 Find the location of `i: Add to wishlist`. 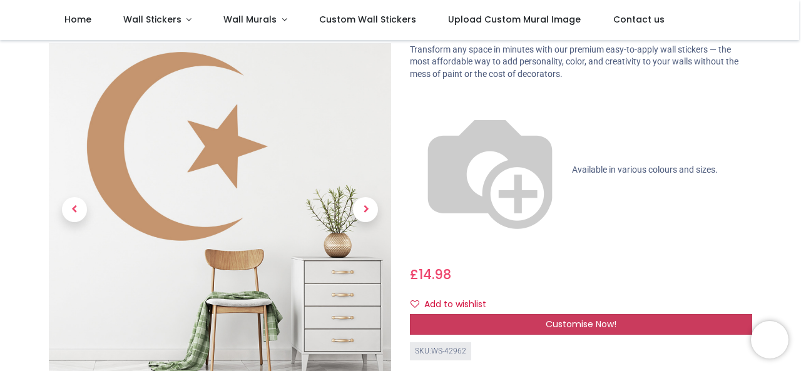

i: Add to wishlist is located at coordinates (415, 304).